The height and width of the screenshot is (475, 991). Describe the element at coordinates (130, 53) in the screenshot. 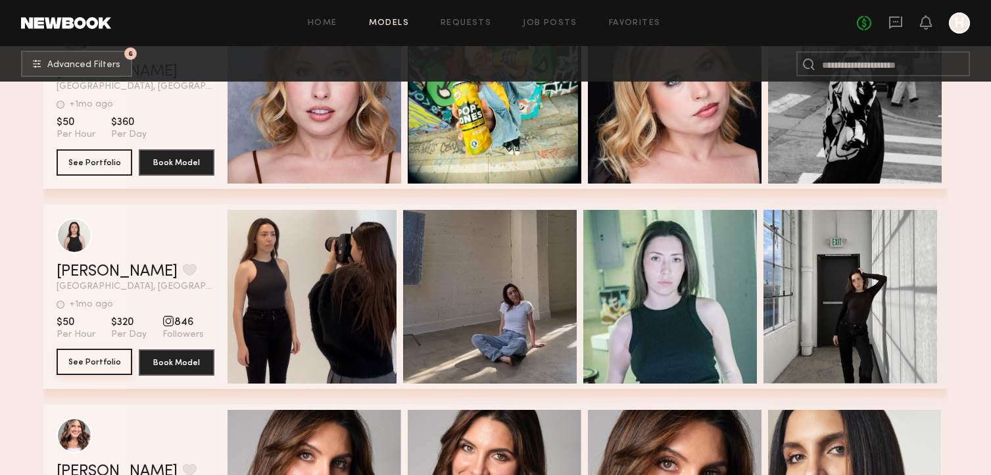

I see `span: 6` at that location.